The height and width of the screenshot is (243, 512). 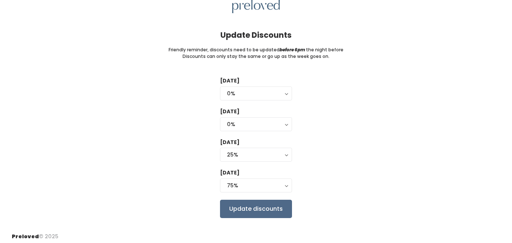 I want to click on div: 75%, so click(x=256, y=186).